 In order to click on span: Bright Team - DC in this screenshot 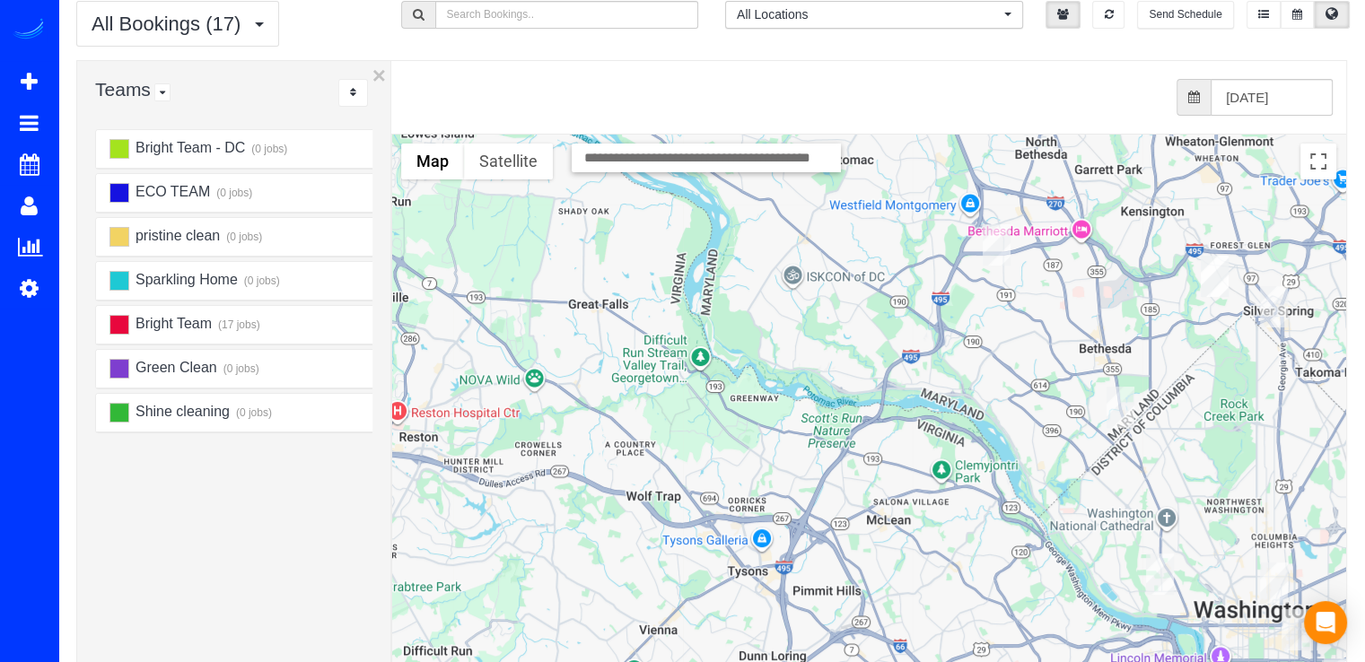, I will do `click(188, 147)`.